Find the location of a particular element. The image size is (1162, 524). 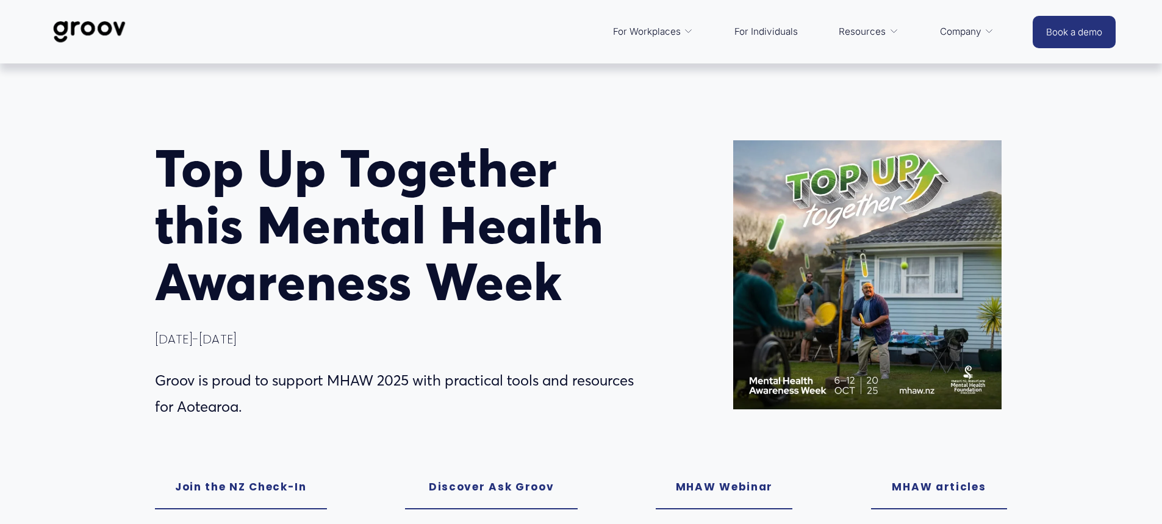

a: MHAW Webinar is located at coordinates (724, 487).